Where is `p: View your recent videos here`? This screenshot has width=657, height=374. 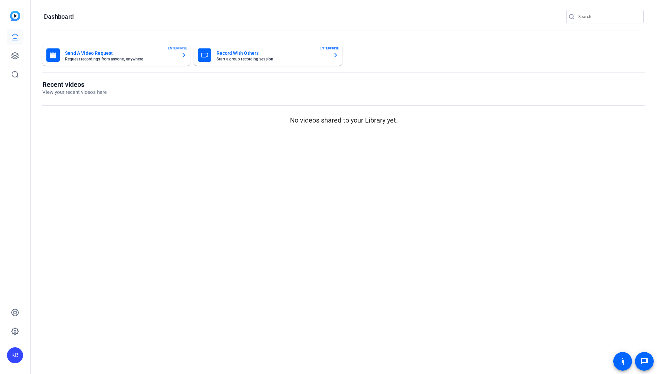 p: View your recent videos here is located at coordinates (74, 92).